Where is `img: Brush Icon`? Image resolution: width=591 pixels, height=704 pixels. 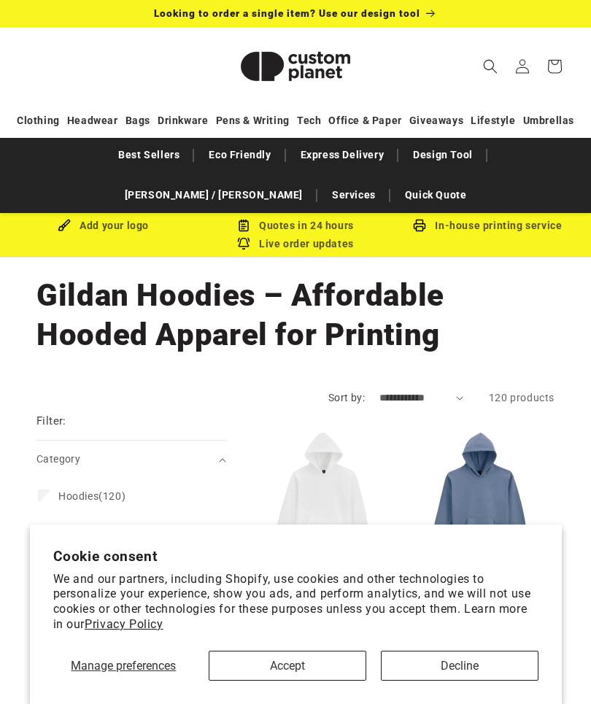
img: Brush Icon is located at coordinates (64, 225).